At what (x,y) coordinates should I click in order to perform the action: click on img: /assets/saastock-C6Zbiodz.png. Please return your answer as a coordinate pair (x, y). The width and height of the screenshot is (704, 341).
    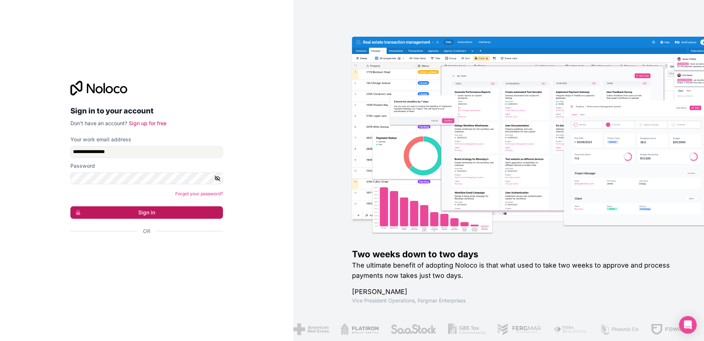
    Looking at the image, I should click on (413, 329).